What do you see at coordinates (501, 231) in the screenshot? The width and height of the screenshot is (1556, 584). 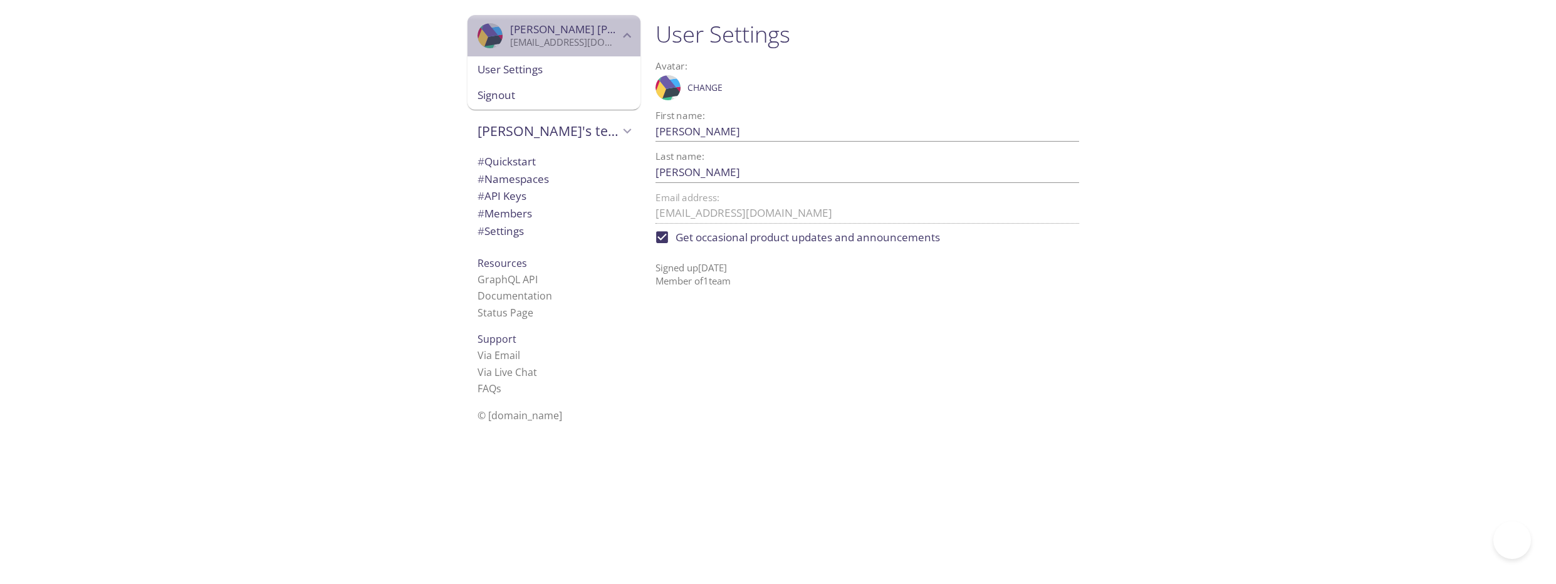 I see `span: Settings` at bounding box center [501, 231].